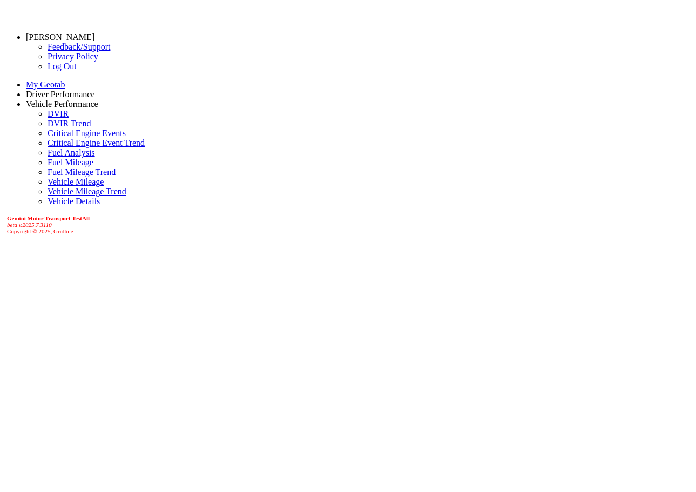 This screenshot has height=492, width=696. What do you see at coordinates (79, 46) in the screenshot?
I see `a: Feedback/Support` at bounding box center [79, 46].